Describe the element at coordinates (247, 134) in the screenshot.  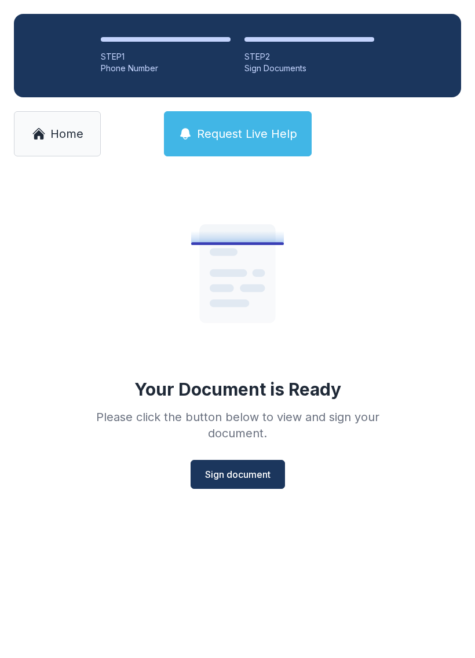
I see `span: Request Live Help` at that location.